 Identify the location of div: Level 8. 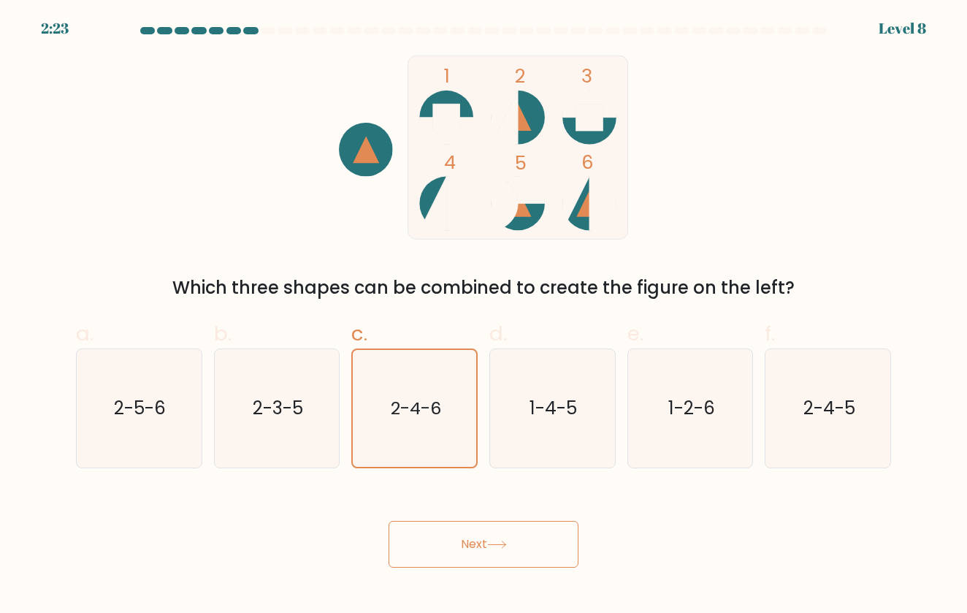
(902, 28).